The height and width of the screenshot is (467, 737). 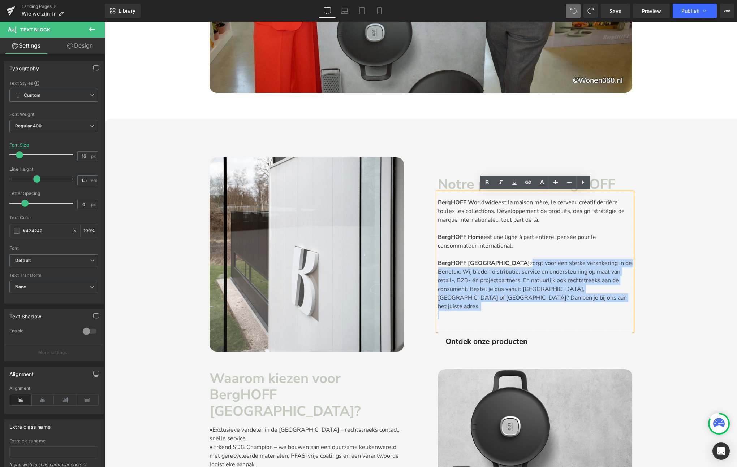 I want to click on div: Open Intercom Messenger, so click(x=721, y=452).